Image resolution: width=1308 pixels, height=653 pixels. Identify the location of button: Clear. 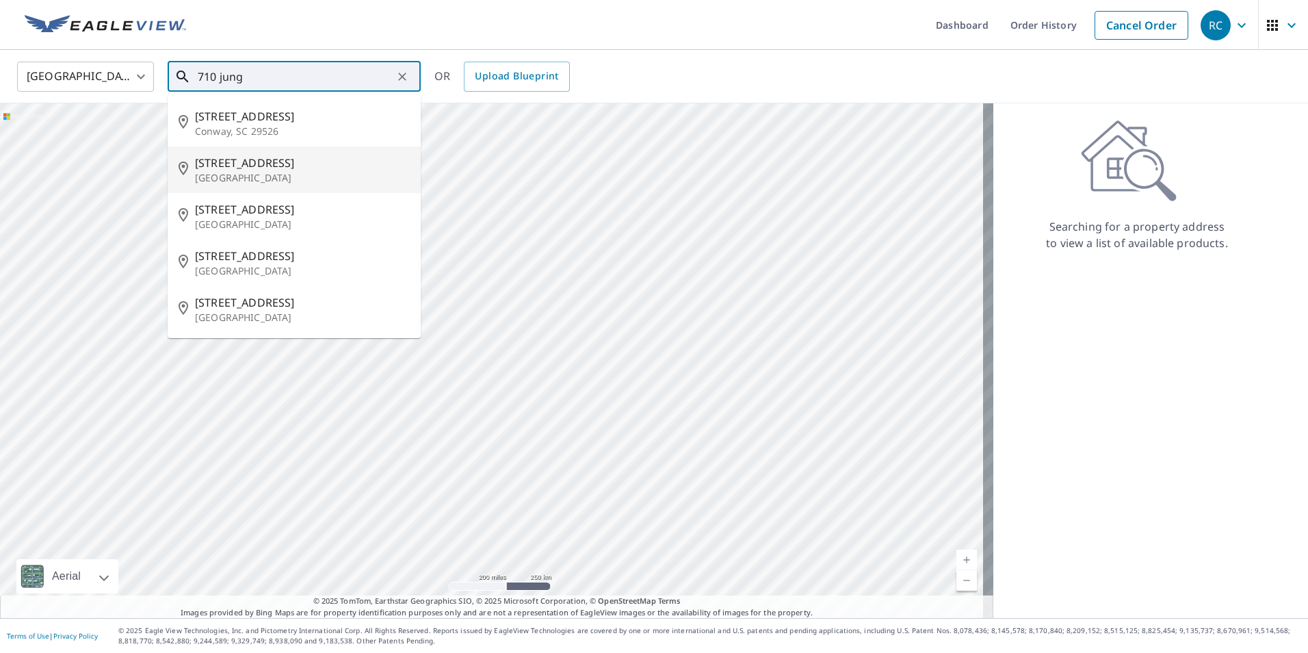
(402, 77).